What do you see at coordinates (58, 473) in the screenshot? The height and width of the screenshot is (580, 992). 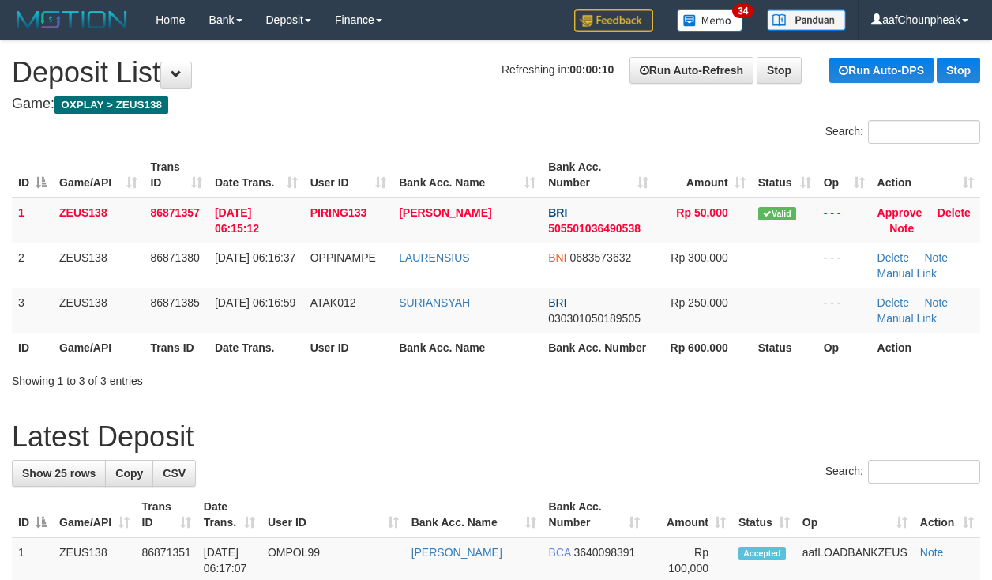 I see `a: Show 25 rows` at bounding box center [58, 473].